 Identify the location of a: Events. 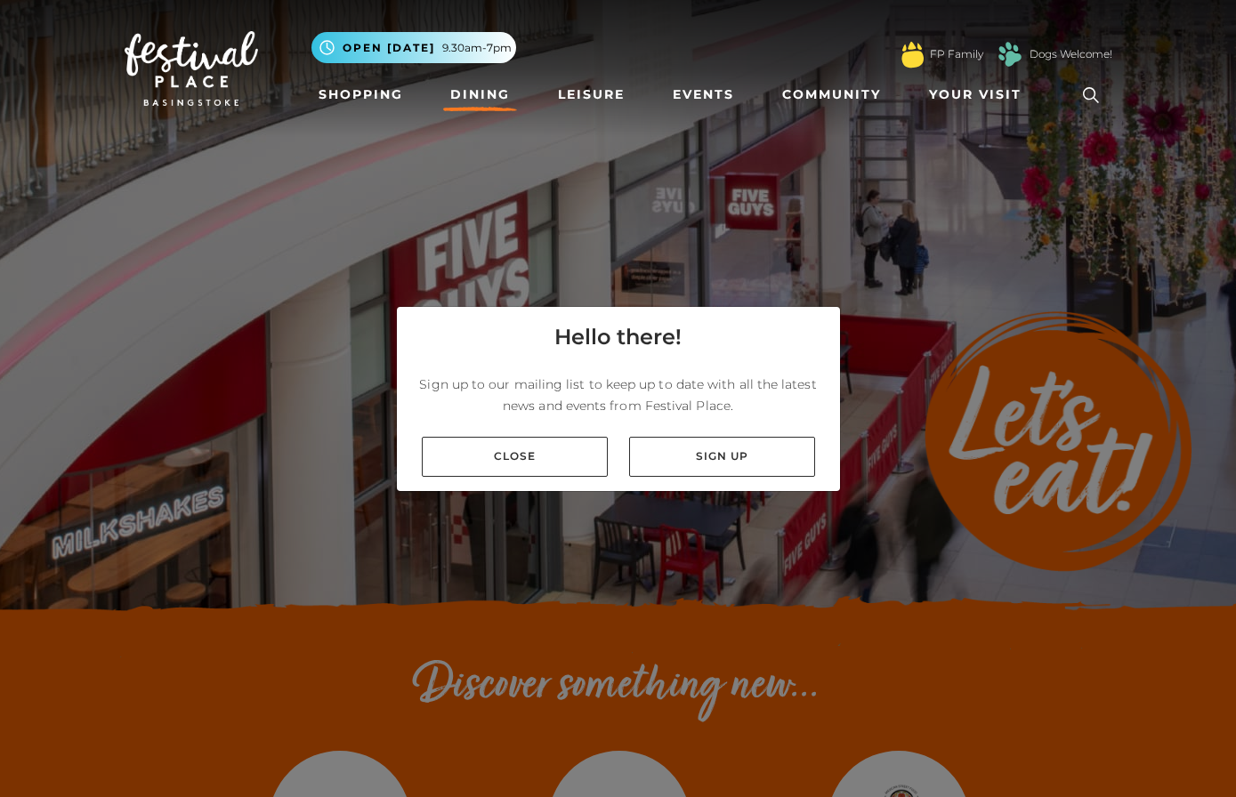
(703, 94).